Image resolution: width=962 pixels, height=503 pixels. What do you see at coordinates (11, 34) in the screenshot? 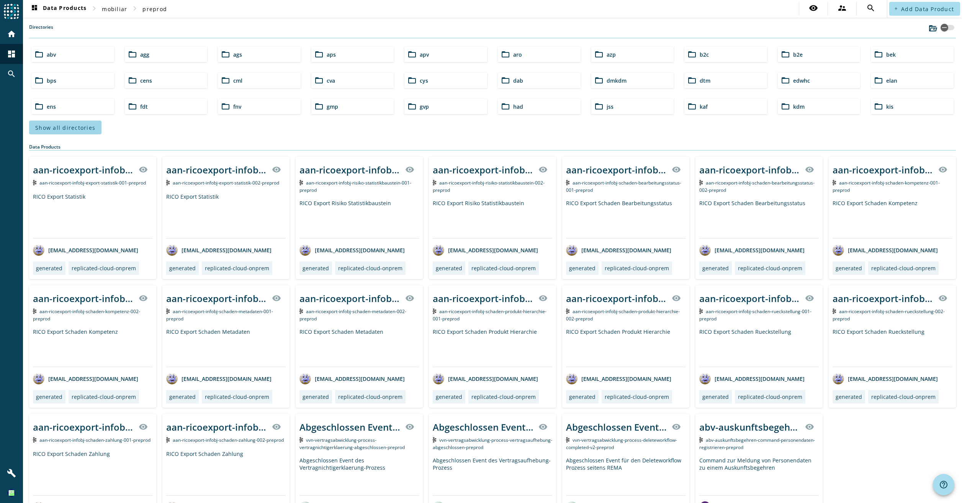
I see `mat-icon: home` at bounding box center [11, 34].